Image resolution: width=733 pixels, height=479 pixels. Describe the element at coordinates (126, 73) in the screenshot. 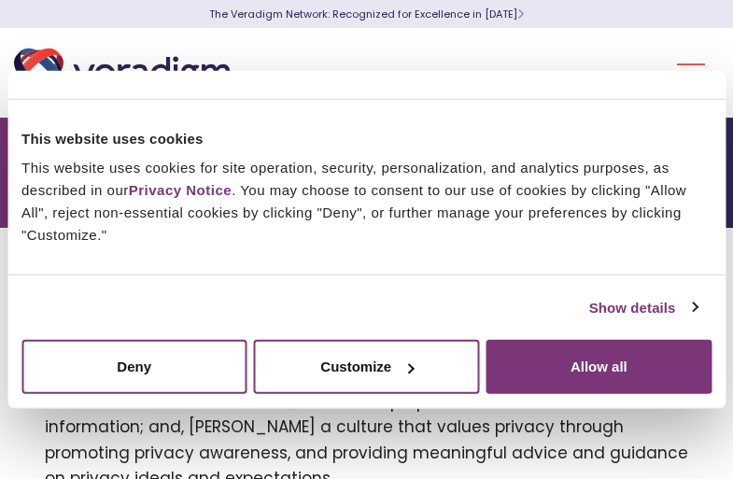

I see `img: Veradigm logo` at that location.